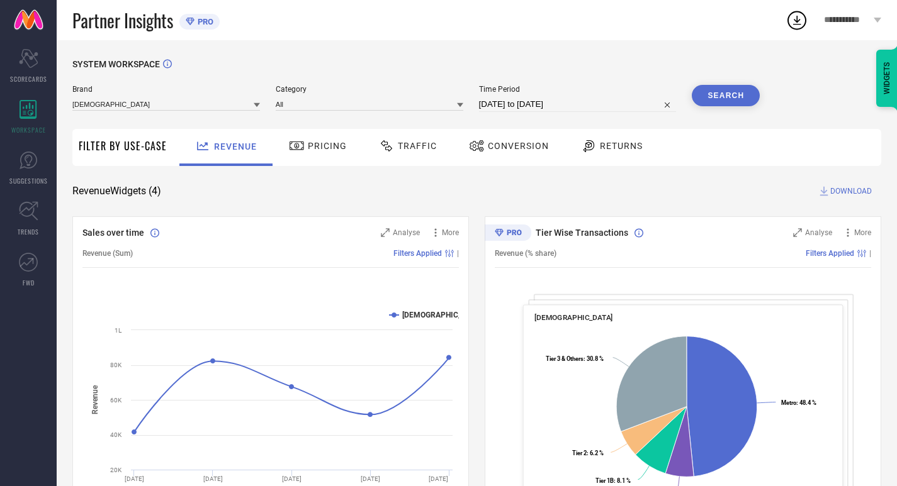 The height and width of the screenshot is (486, 897). Describe the element at coordinates (578, 89) in the screenshot. I see `span: Time Period` at that location.